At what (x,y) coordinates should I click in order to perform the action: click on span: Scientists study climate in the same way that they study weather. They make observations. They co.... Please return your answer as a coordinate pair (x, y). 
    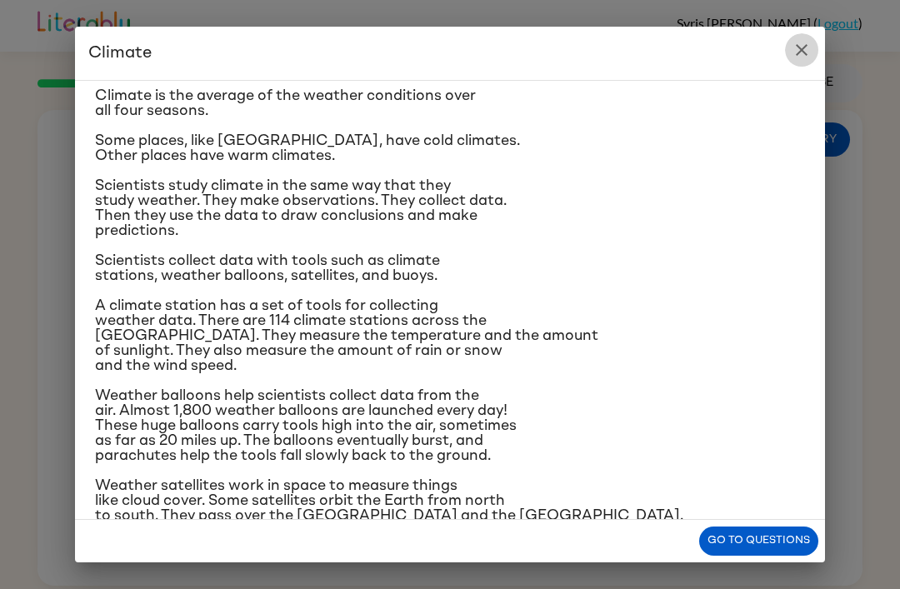
    Looking at the image, I should click on (301, 208).